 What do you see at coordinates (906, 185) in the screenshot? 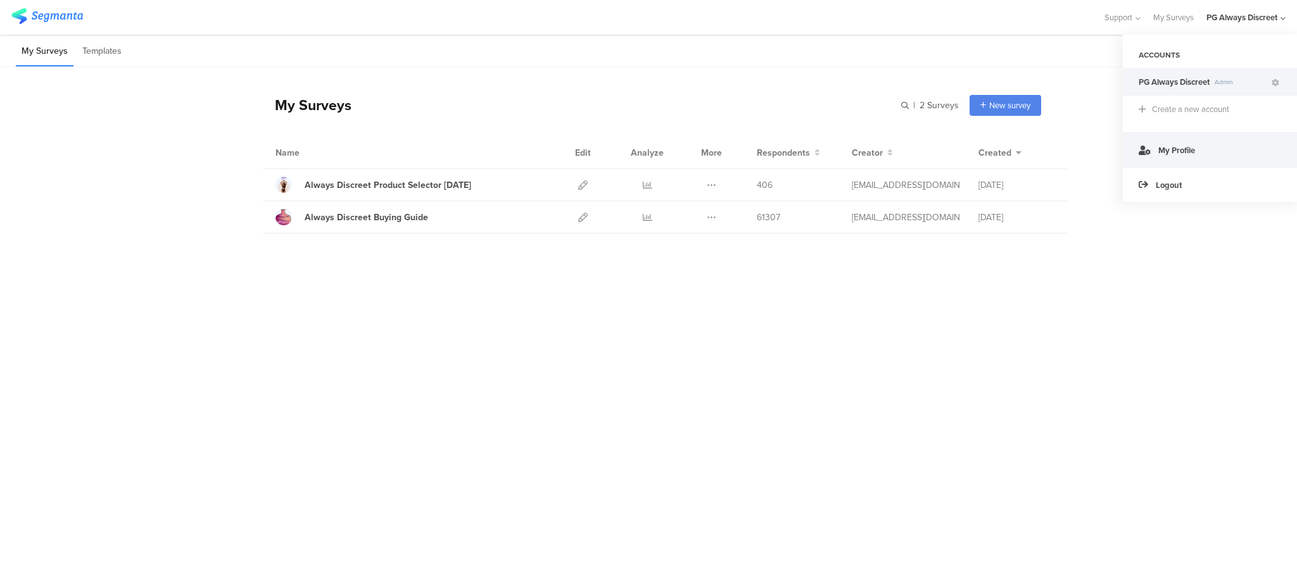
I see `div: eliran@segmanta.com` at bounding box center [906, 185].